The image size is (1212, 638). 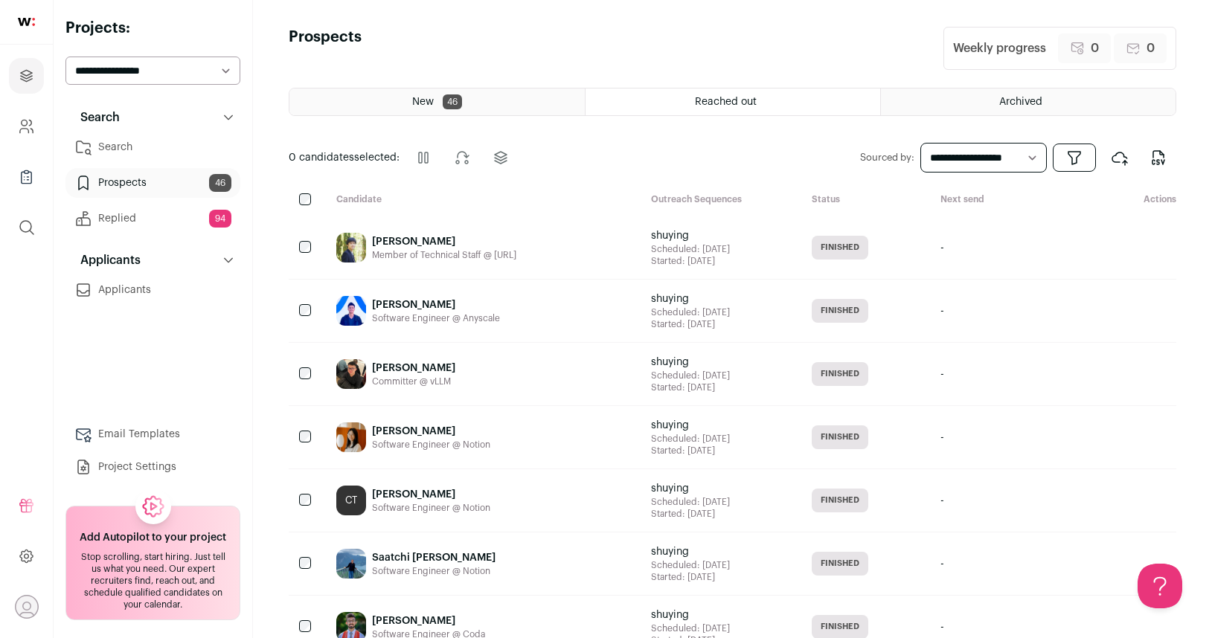 What do you see at coordinates (106, 260) in the screenshot?
I see `p: Applicants` at bounding box center [106, 260].